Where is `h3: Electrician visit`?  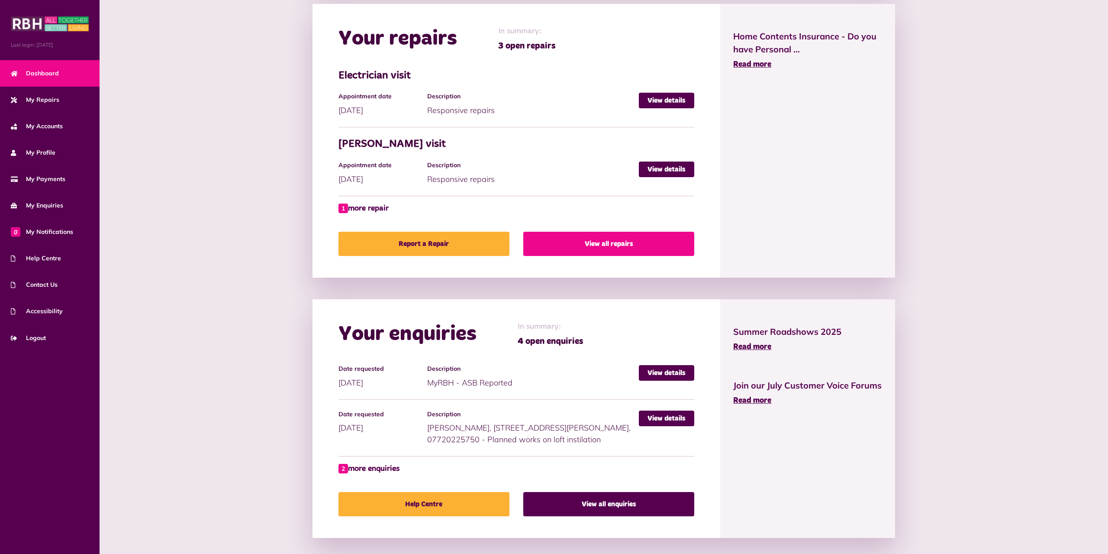
h3: Electrician visit is located at coordinates (516, 76).